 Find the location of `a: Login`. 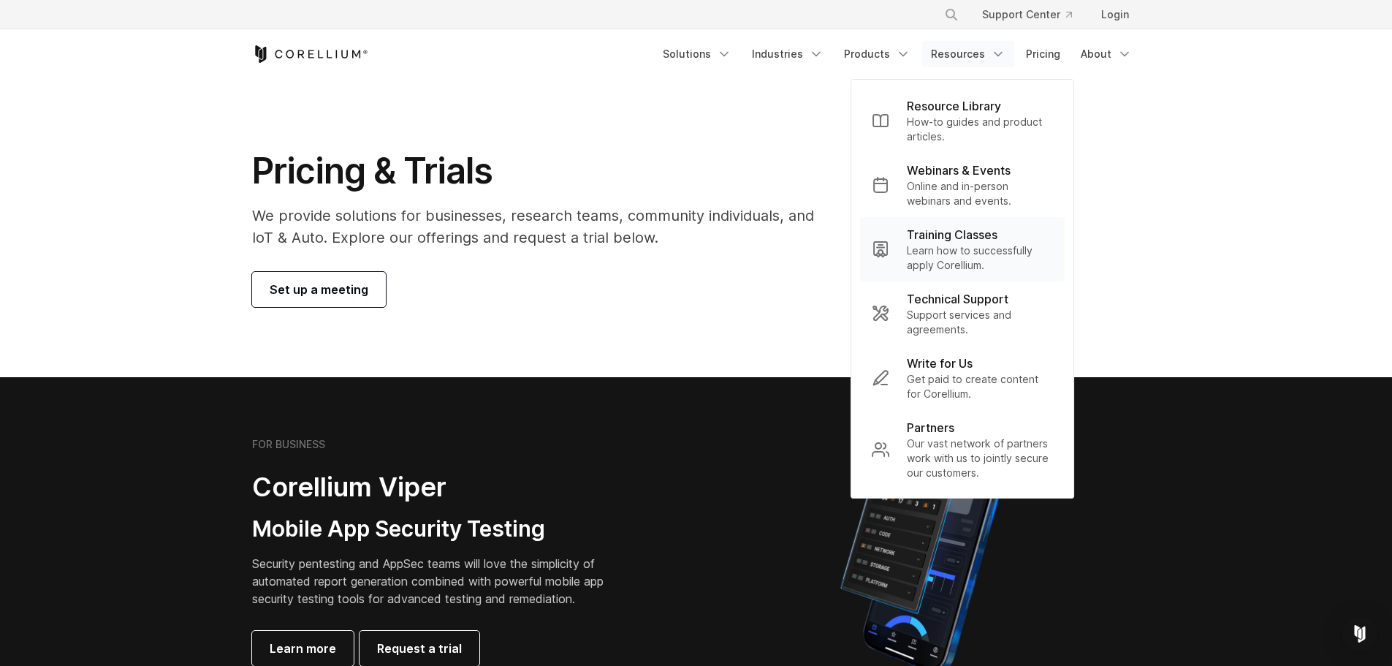

a: Login is located at coordinates (1115, 15).